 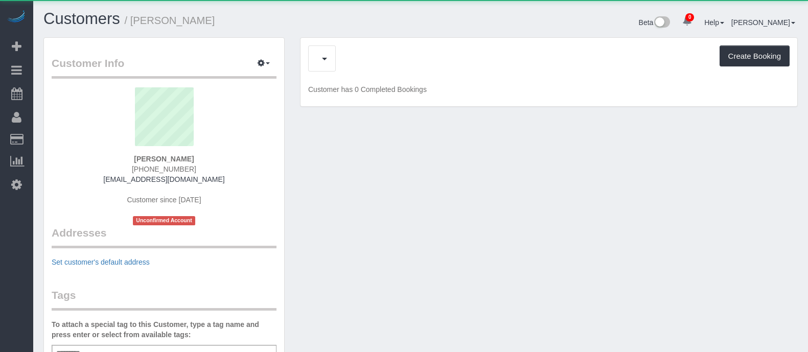 What do you see at coordinates (714, 22) in the screenshot?
I see `a: Help` at bounding box center [714, 22].